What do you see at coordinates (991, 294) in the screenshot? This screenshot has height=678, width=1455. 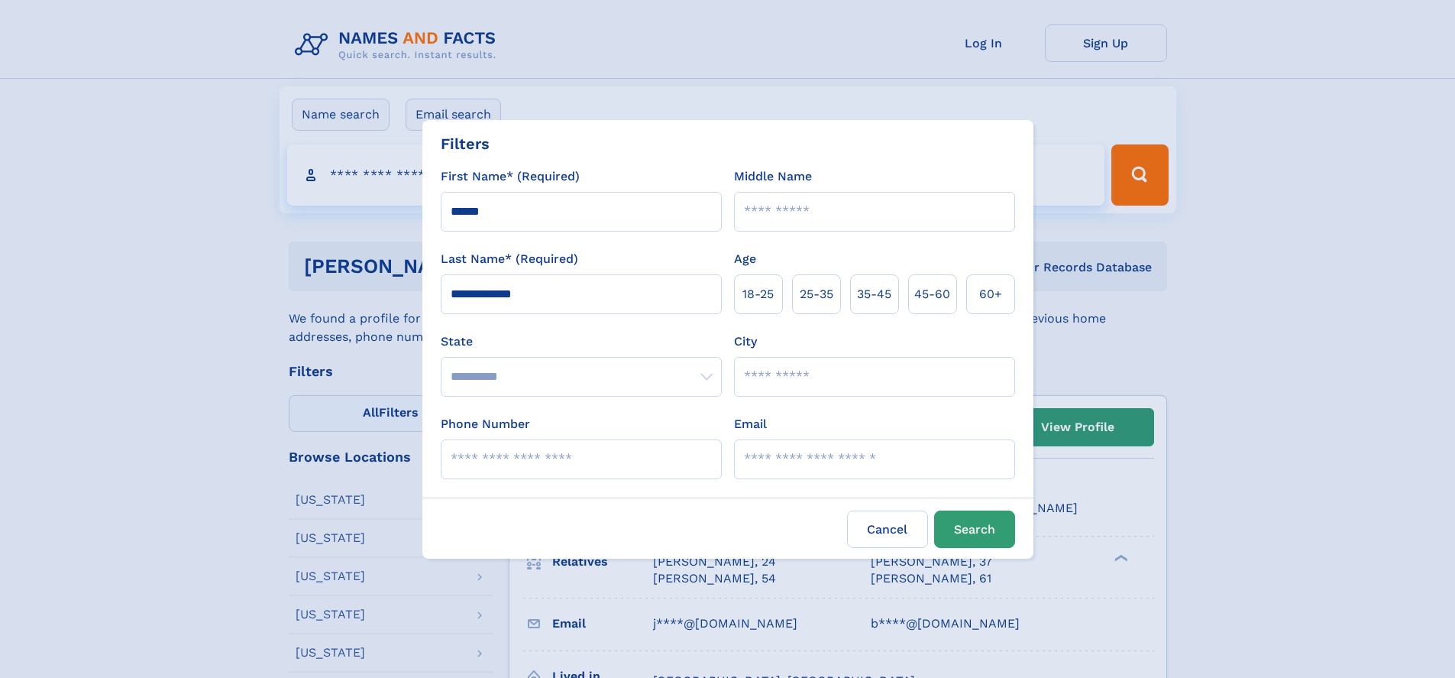 I see `span: 60+` at bounding box center [991, 294].